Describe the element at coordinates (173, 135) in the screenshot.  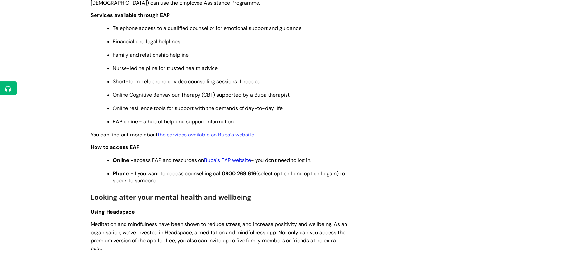
I see `span: You can find out more about .` at that location.